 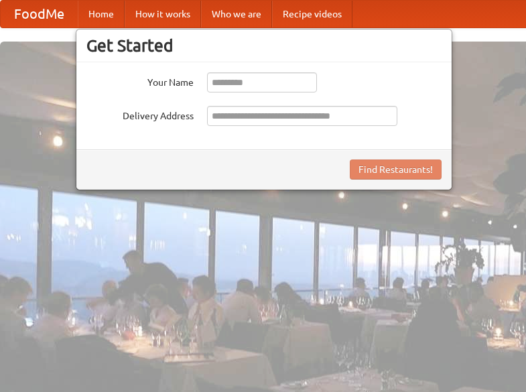 I want to click on a: Recipe videos, so click(x=312, y=14).